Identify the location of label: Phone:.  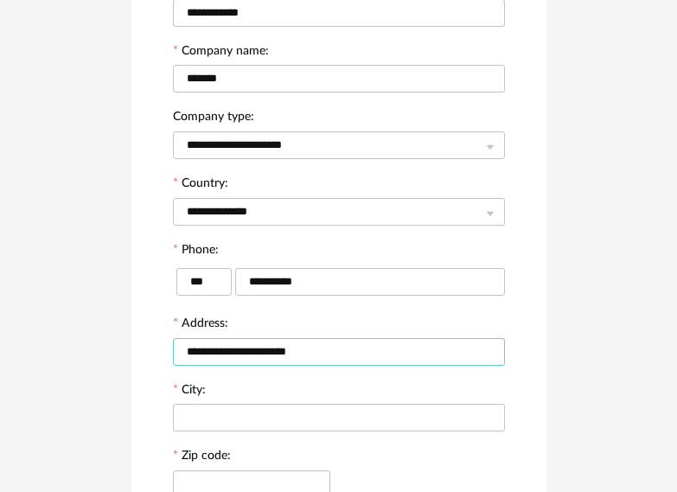
(196, 252).